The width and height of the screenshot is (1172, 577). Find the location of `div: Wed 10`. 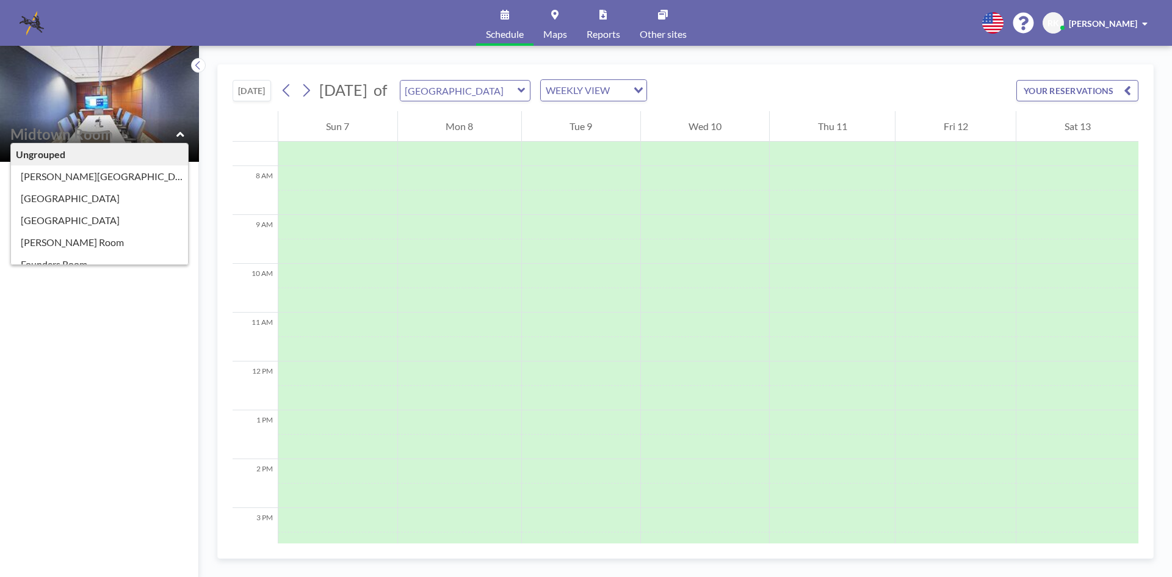

div: Wed 10 is located at coordinates (705, 126).